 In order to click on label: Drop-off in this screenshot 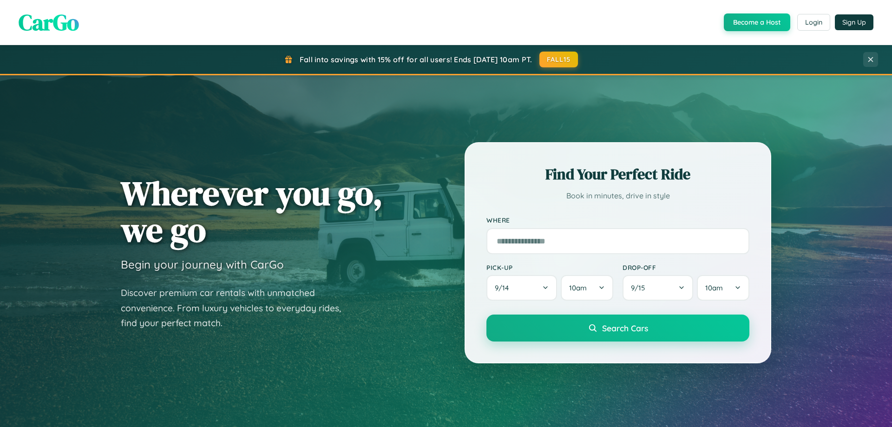, I will do `click(685, 267)`.